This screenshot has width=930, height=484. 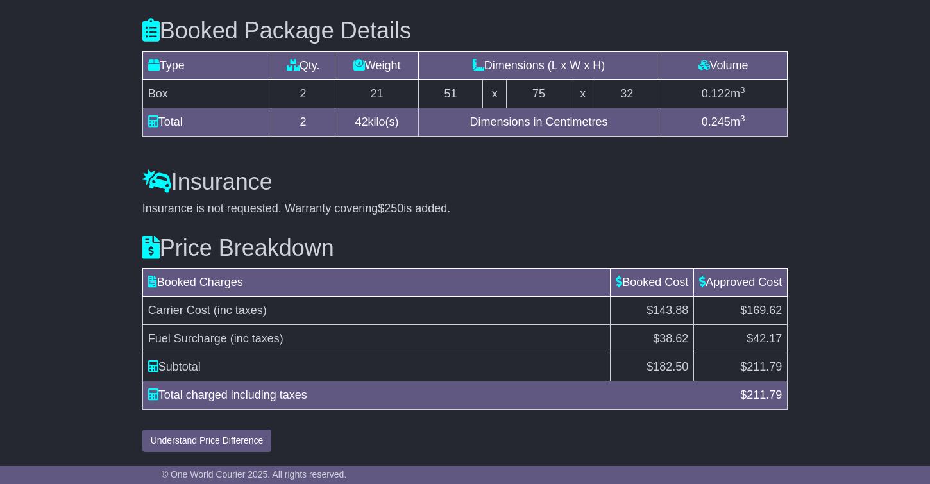 I want to click on td: Qty., so click(x=303, y=65).